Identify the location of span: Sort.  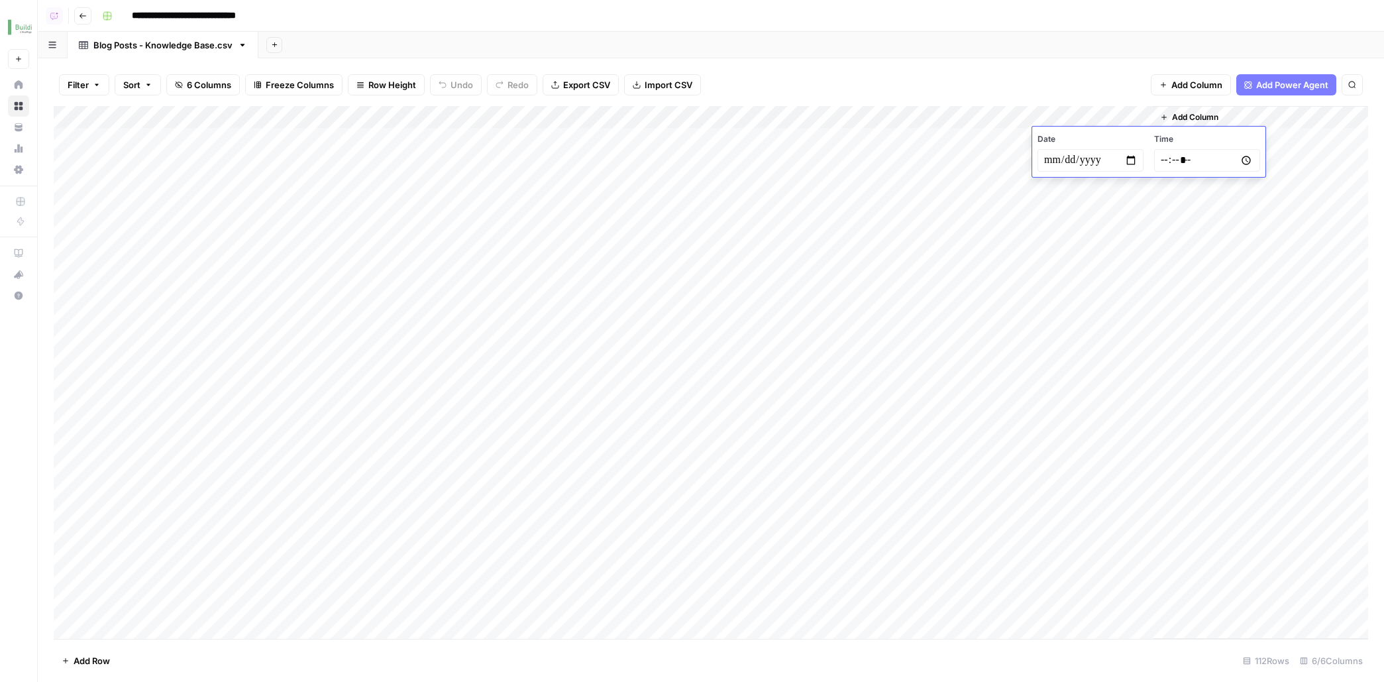
(132, 85).